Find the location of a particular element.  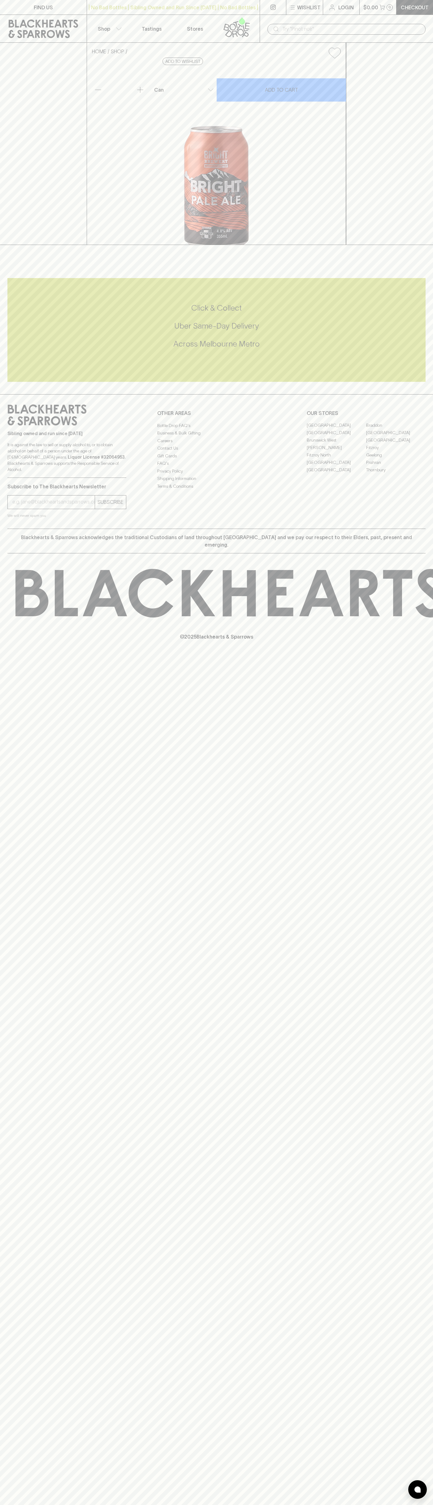

p: OTHER AREAS is located at coordinates (217, 413).